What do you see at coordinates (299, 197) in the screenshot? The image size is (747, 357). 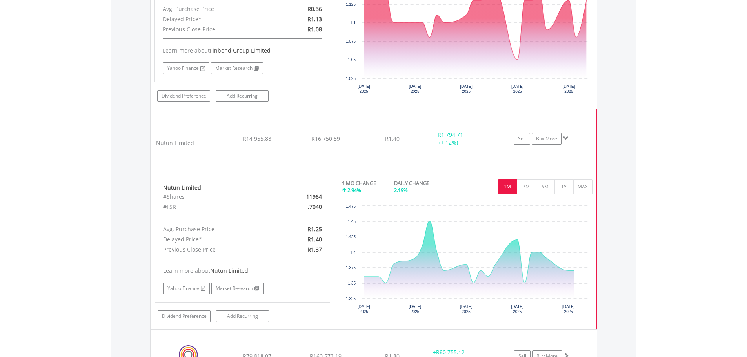 I see `div: 11964` at bounding box center [299, 197].